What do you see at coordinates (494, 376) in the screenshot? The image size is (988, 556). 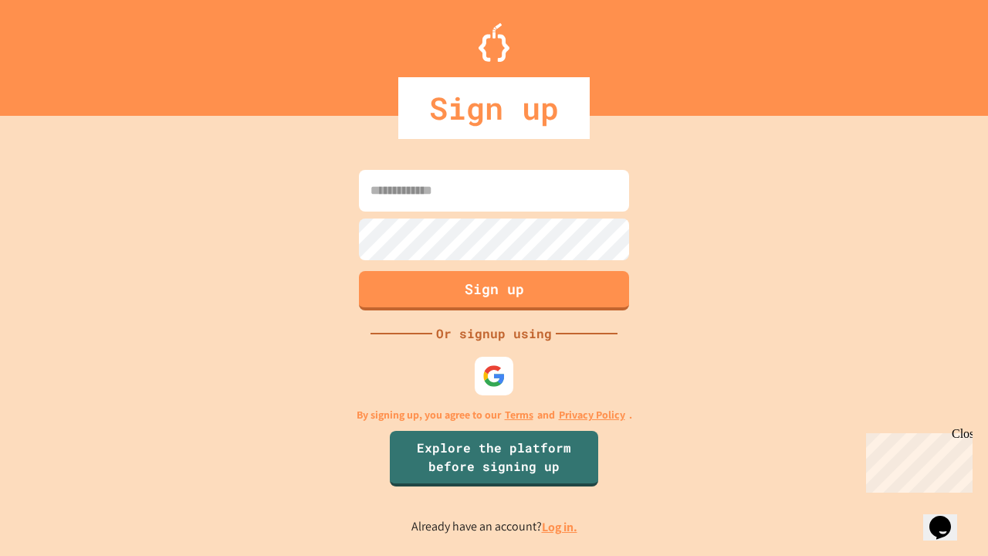 I see `img: google-icon.svg` at bounding box center [494, 376].